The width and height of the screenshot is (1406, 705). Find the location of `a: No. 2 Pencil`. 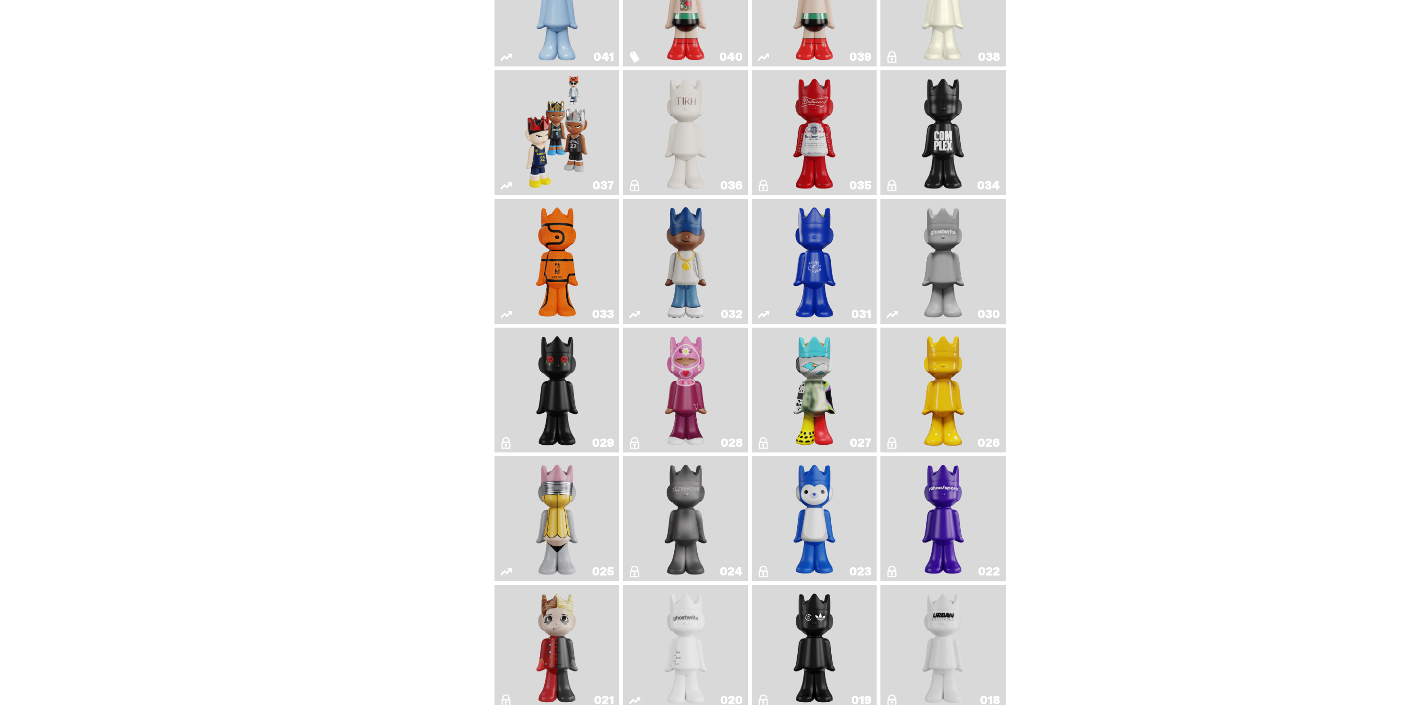

a: No. 2 Pencil is located at coordinates (557, 519).